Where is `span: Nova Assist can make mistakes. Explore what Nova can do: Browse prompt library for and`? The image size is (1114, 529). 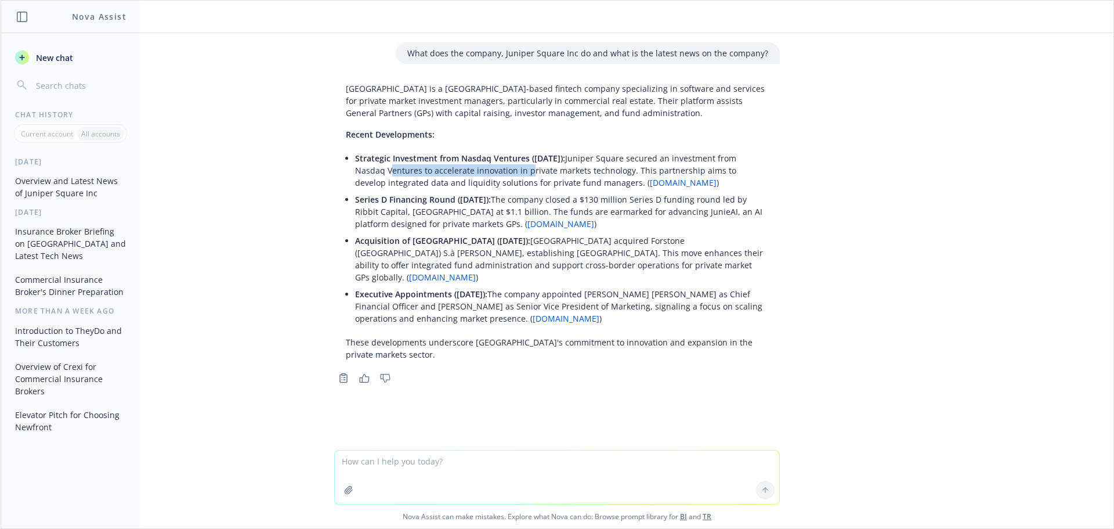
span: Nova Assist can make mistakes. Explore what Nova can do: Browse prompt library for and is located at coordinates (557, 516).